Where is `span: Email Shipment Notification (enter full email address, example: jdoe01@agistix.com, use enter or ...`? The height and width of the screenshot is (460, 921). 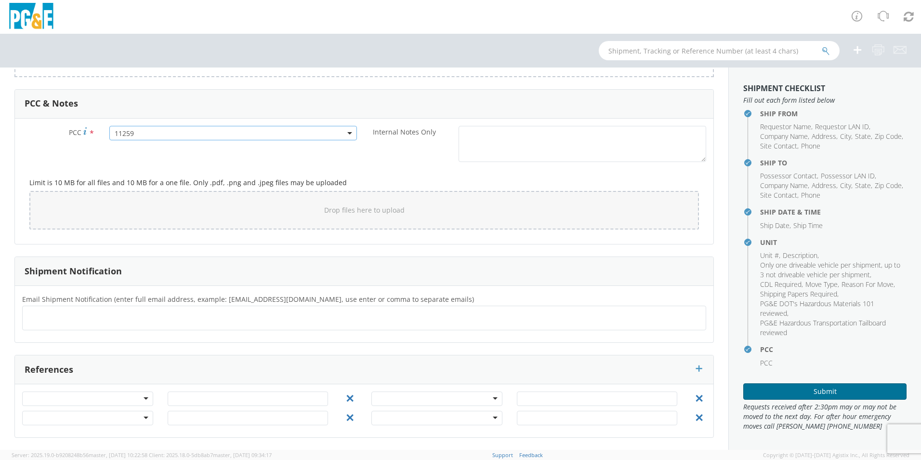
span: Email Shipment Notification (enter full email address, example: jdoe01@agistix.com, use enter or ... is located at coordinates (248, 299).